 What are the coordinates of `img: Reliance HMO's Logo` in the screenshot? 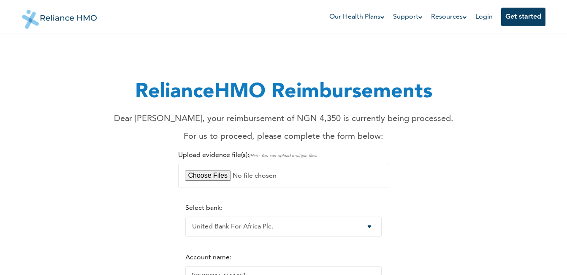 It's located at (60, 16).